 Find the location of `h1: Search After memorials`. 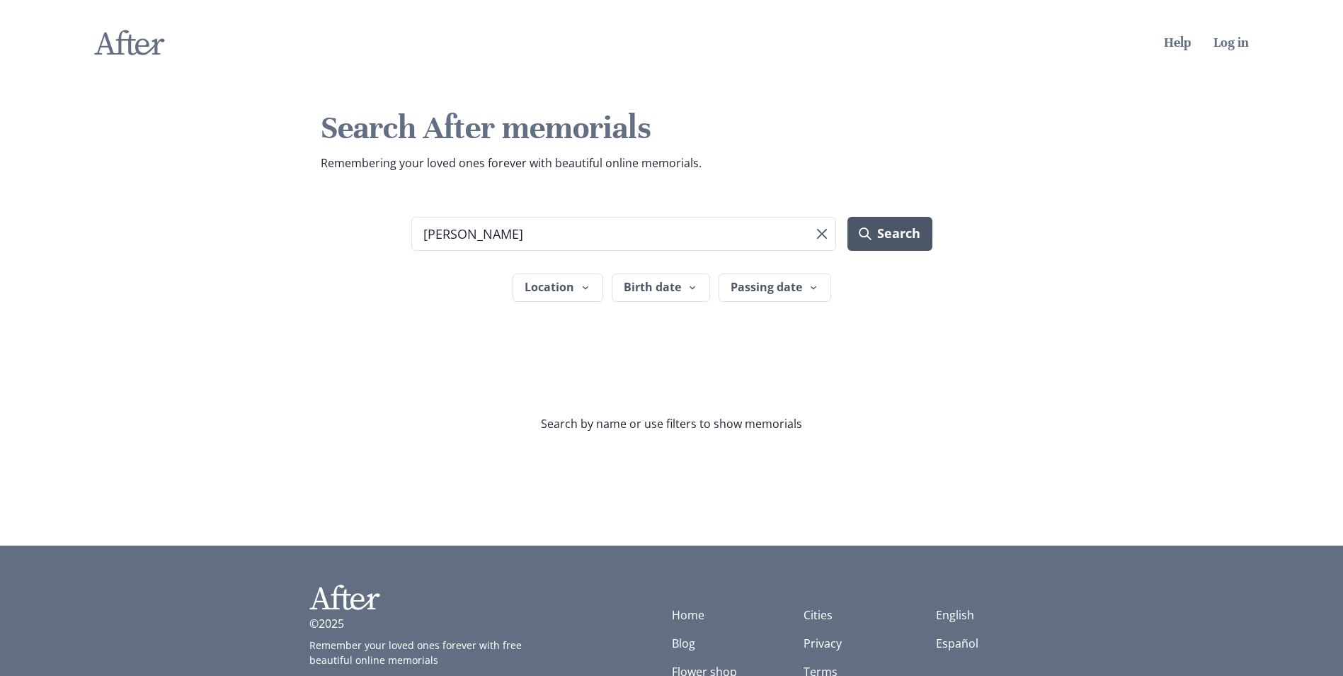

h1: Search After memorials is located at coordinates (672, 128).